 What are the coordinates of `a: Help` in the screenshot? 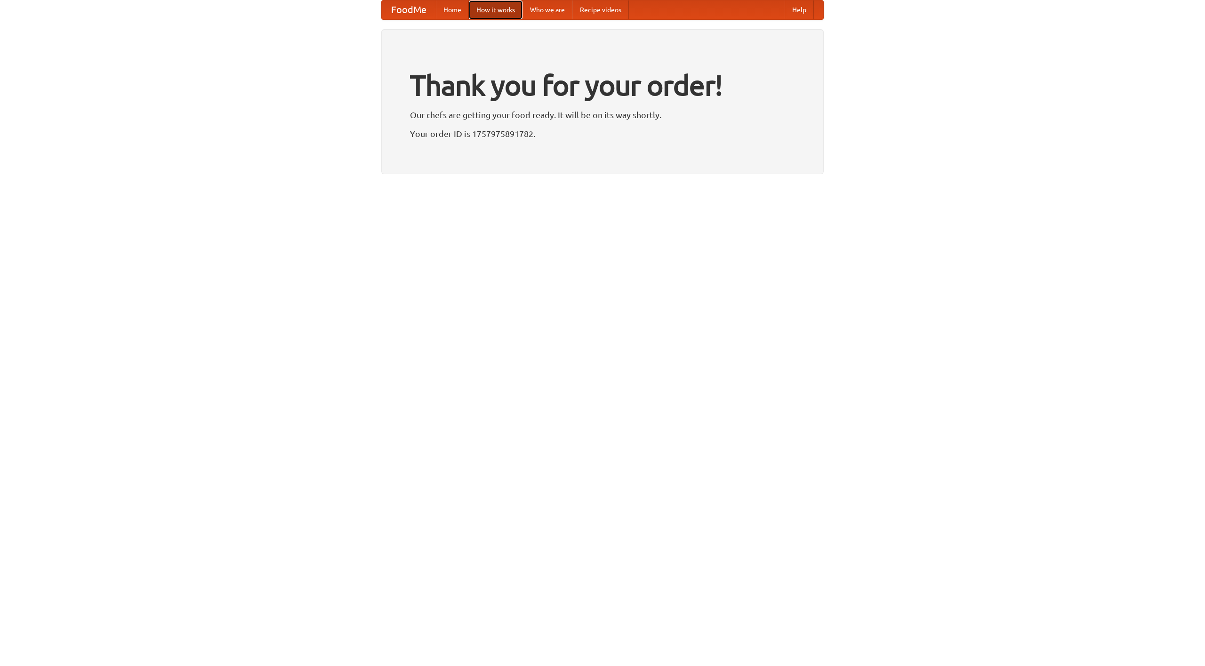 It's located at (799, 10).